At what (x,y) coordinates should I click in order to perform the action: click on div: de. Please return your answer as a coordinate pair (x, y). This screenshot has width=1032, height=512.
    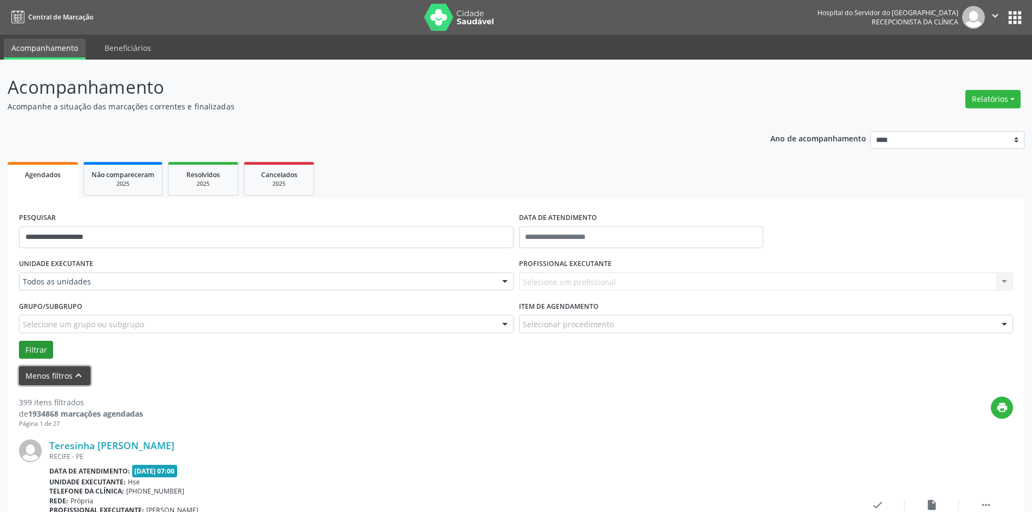
    Looking at the image, I should click on (81, 413).